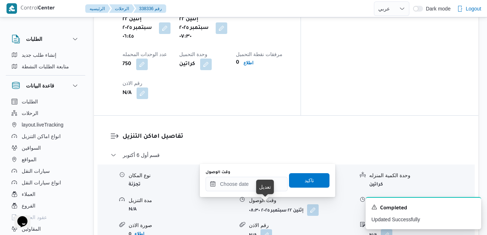  I want to click on button: المقاولين, so click(46, 229).